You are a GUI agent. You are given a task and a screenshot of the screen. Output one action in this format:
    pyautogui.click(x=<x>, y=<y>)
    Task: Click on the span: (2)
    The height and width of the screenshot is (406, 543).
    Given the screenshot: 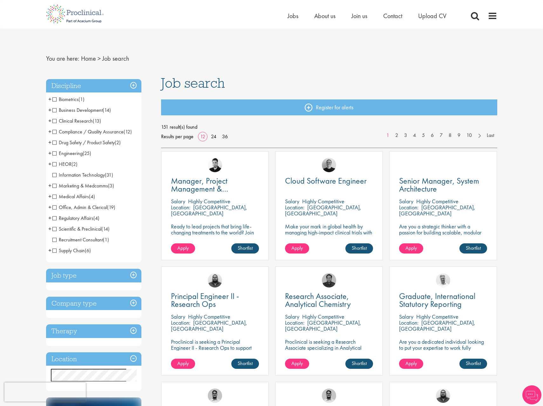 What is the action you would take?
    pyautogui.click(x=74, y=164)
    